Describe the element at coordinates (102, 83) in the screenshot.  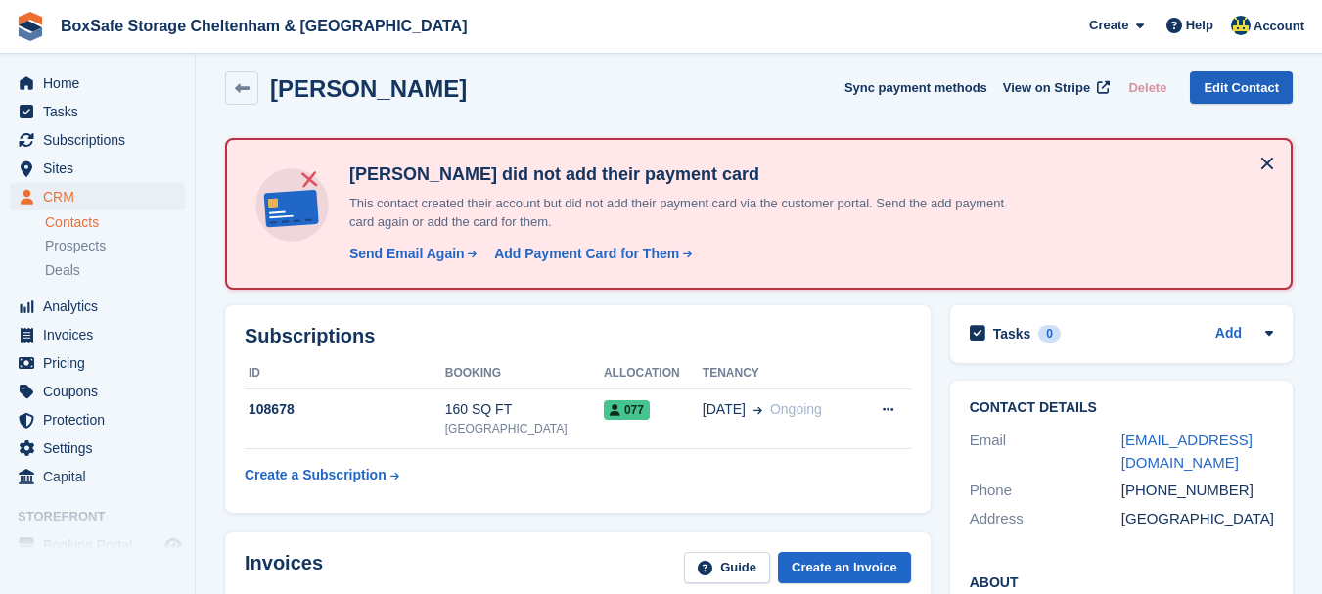
I see `span: Home` at that location.